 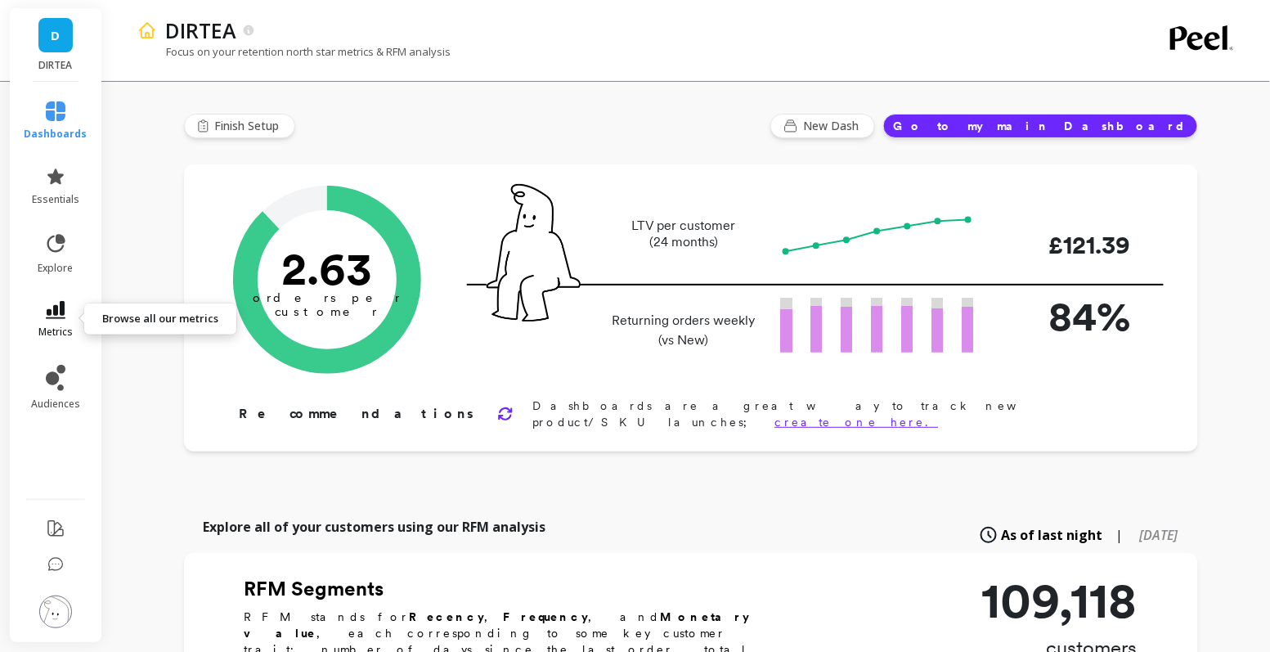 I want to click on img: profile picture, so click(x=56, y=612).